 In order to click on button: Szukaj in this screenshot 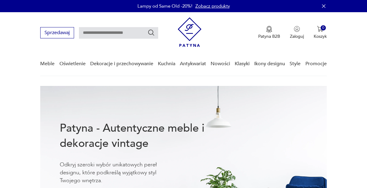, I will do `click(151, 33)`.